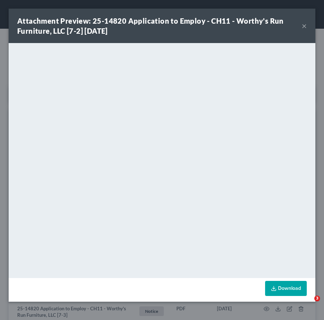  Describe the element at coordinates (317, 298) in the screenshot. I see `span: 3` at that location.